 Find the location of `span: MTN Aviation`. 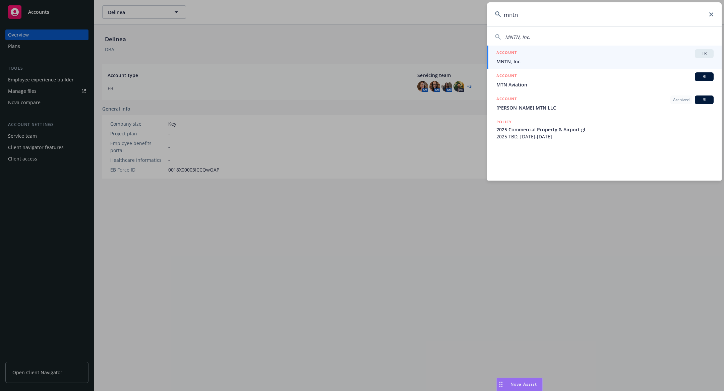

span: MTN Aviation is located at coordinates (605, 84).